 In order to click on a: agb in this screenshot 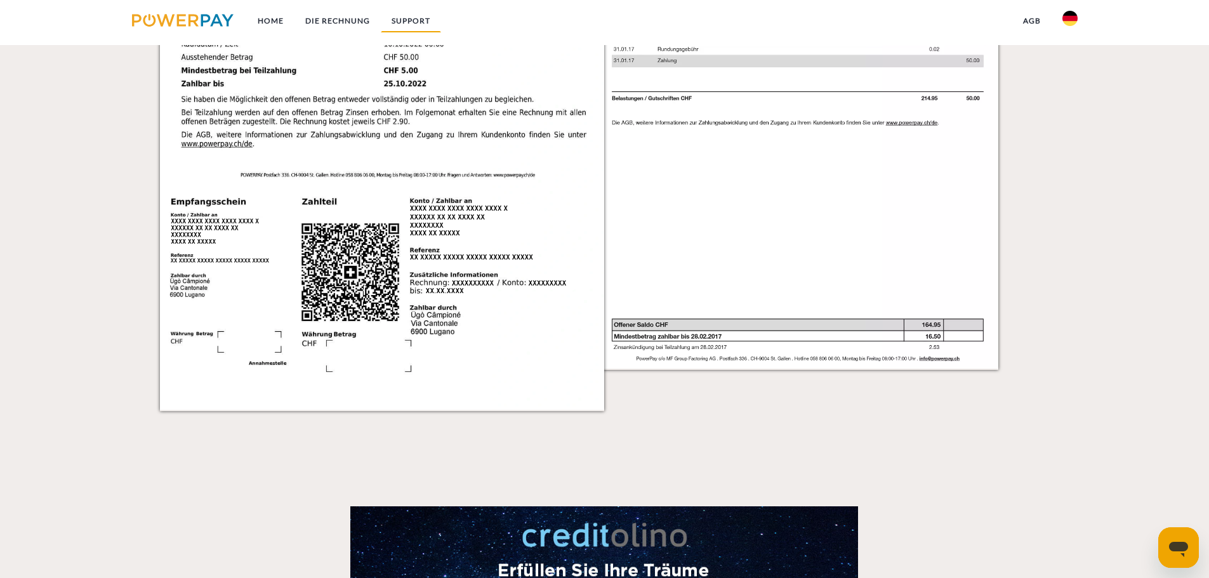, I will do `click(1032, 21)`.